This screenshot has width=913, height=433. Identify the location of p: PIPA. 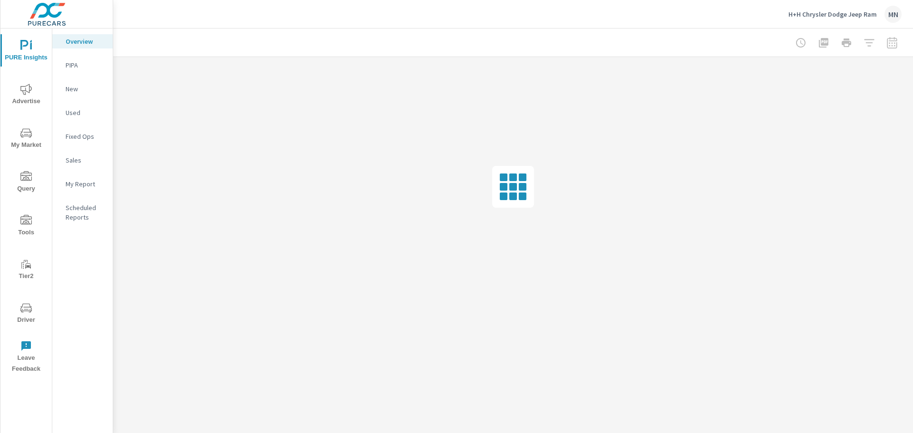
(85, 65).